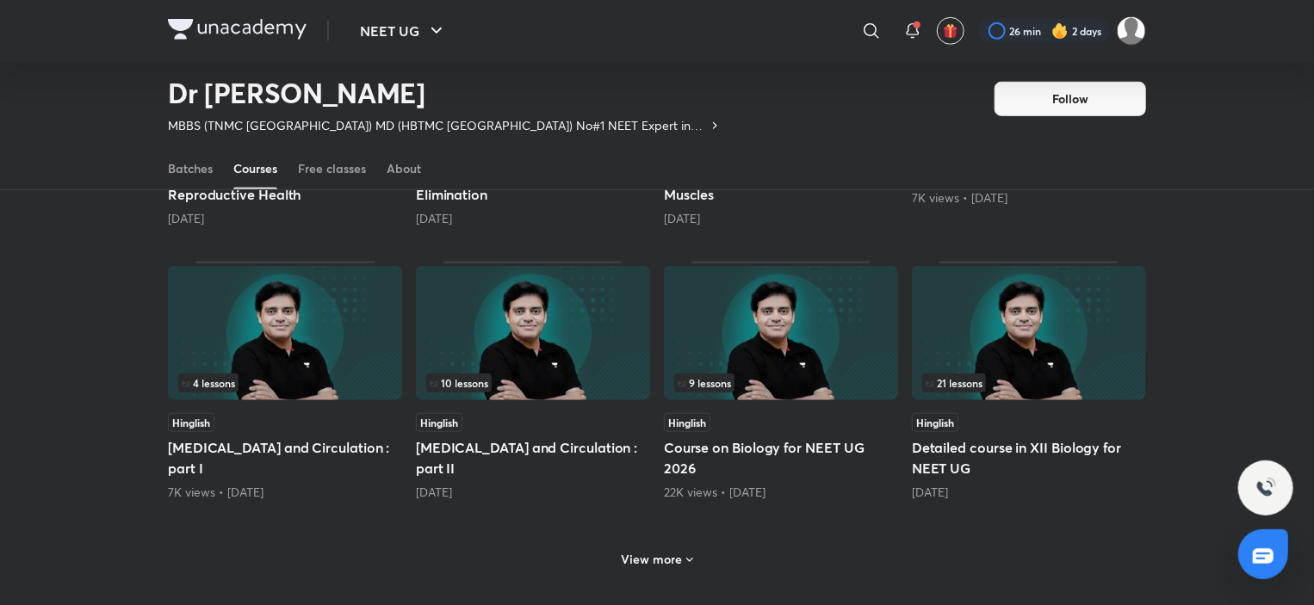  What do you see at coordinates (781, 493) in the screenshot?
I see `div: 22K views • 2 months ago` at bounding box center [781, 493].